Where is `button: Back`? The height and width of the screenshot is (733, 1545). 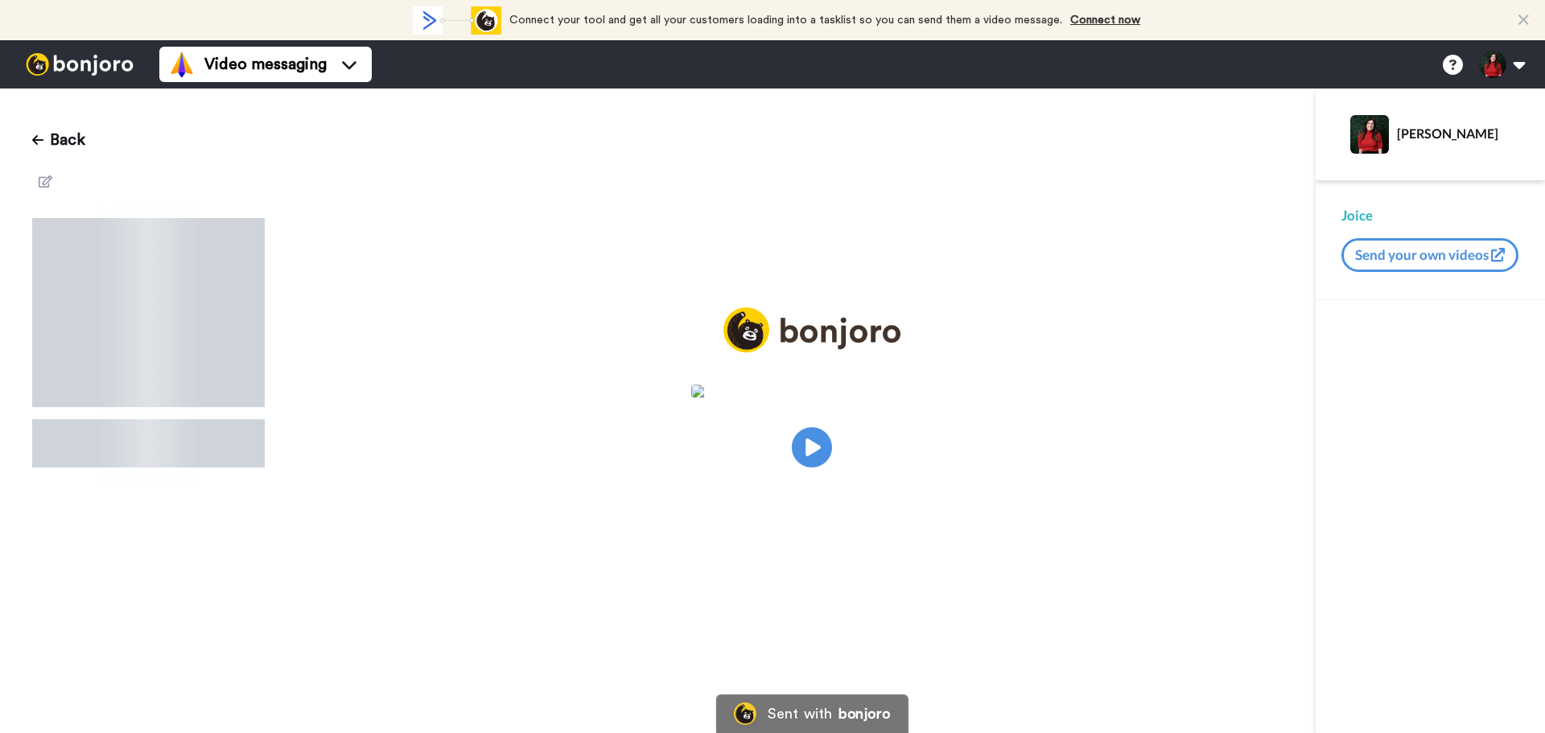 button: Back is located at coordinates (59, 140).